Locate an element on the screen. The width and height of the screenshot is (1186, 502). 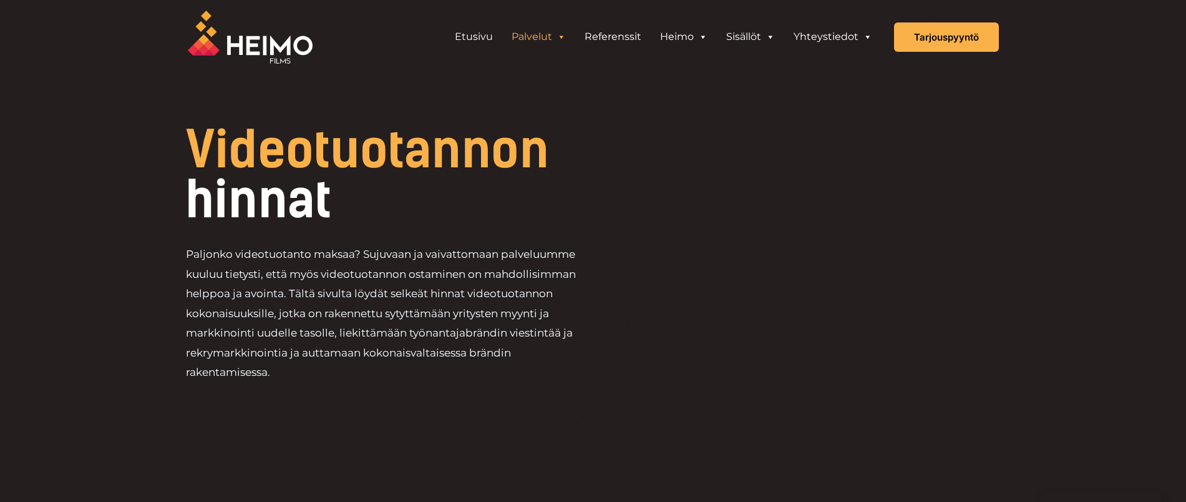
a: Referenssit is located at coordinates (613, 37).